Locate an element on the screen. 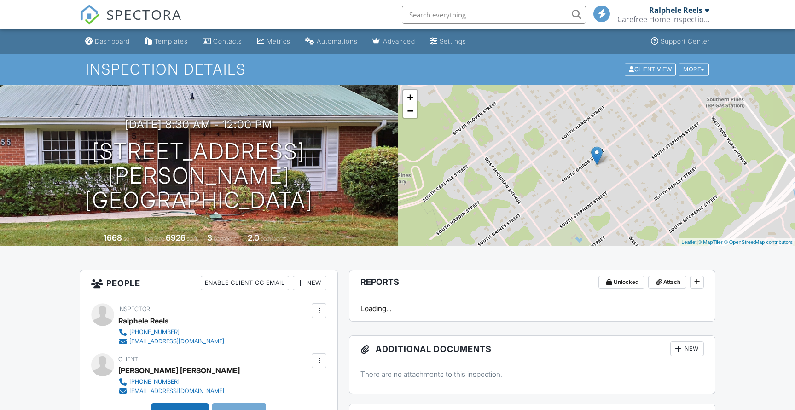 The height and width of the screenshot is (410, 795). a: Support Center is located at coordinates (680, 41).